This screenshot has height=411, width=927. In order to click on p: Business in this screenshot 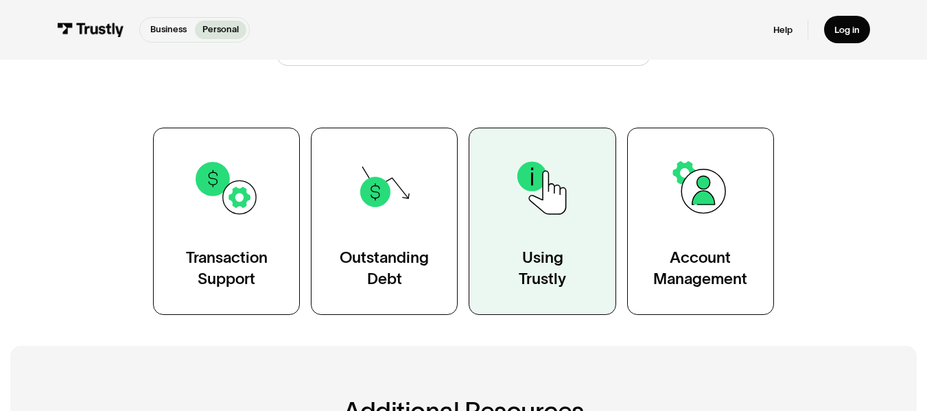, I will do `click(168, 30)`.